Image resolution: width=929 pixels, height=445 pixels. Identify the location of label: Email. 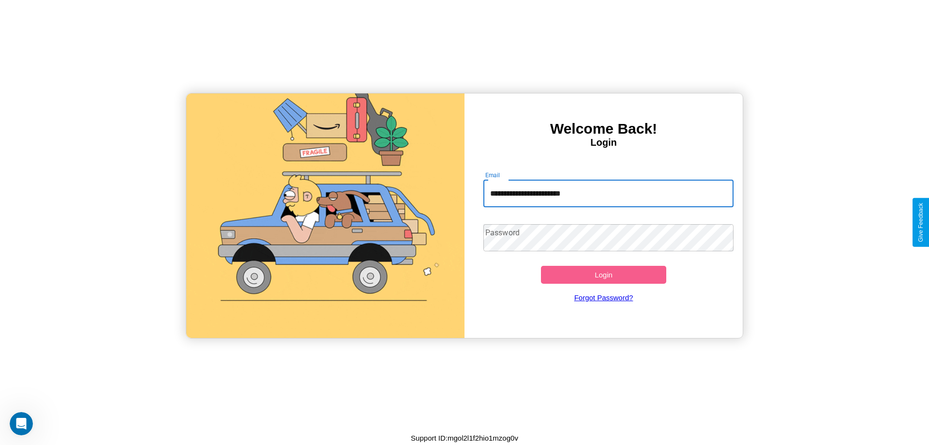
(493, 175).